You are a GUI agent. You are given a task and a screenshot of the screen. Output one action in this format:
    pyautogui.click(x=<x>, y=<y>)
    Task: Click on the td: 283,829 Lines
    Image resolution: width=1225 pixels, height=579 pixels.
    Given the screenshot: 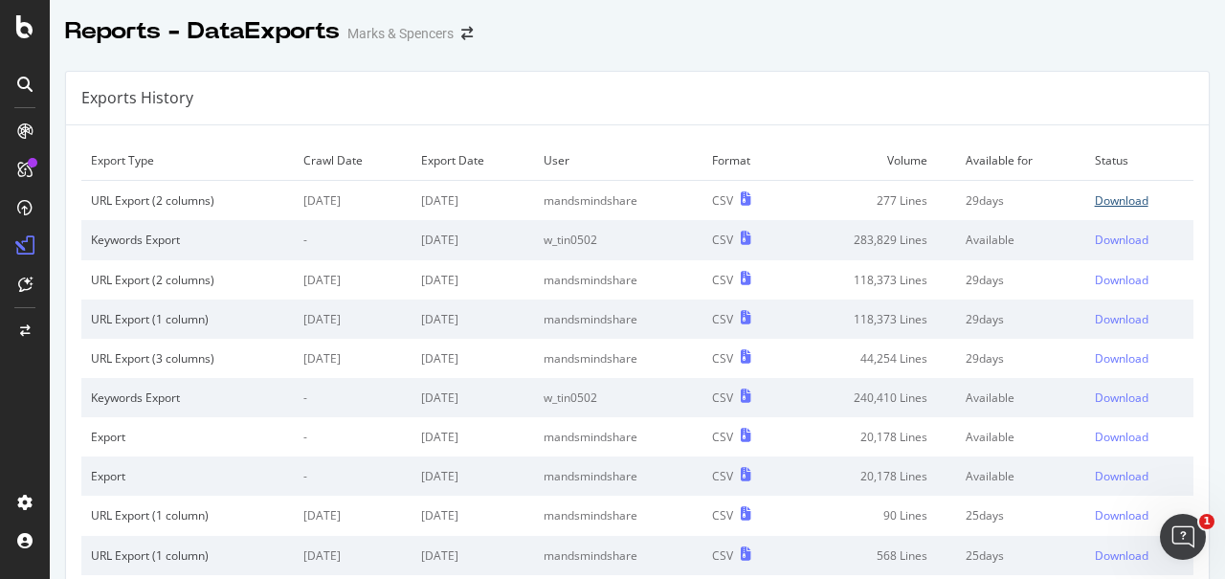 What is the action you would take?
    pyautogui.click(x=873, y=239)
    